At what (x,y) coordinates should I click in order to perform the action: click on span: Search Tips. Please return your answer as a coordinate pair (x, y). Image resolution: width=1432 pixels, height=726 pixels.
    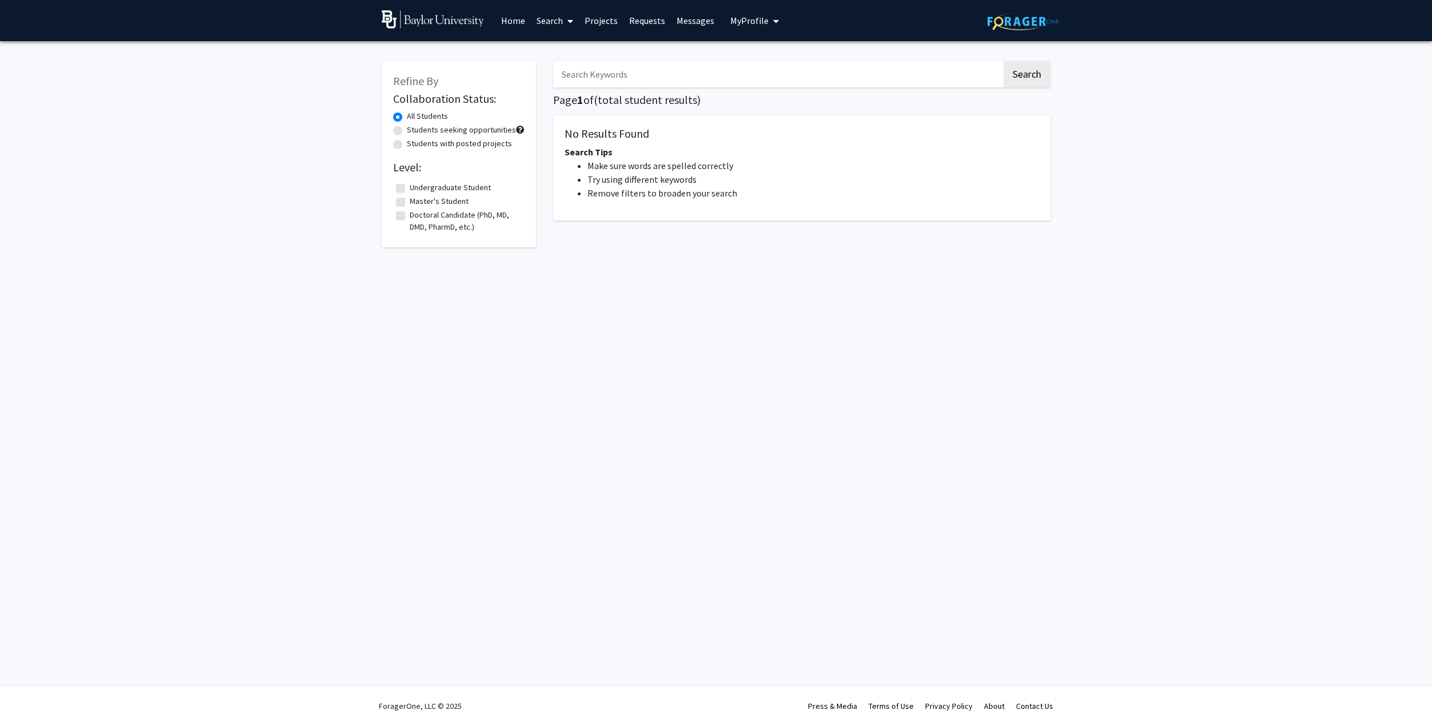
    Looking at the image, I should click on (589, 152).